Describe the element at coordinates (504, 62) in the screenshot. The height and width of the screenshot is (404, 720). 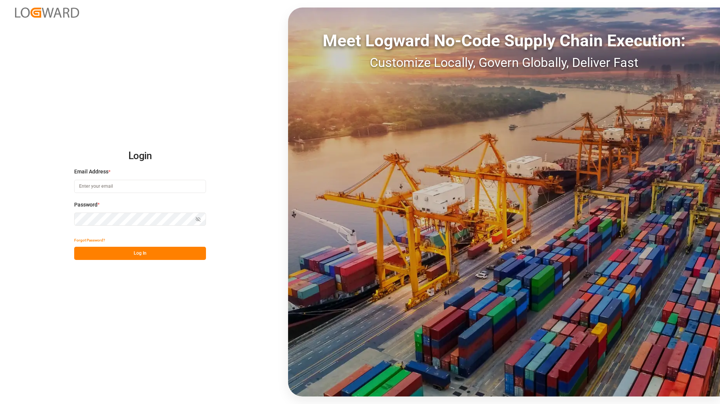
I see `div: Customize Locally, Govern Globally, Deliver Fast` at that location.